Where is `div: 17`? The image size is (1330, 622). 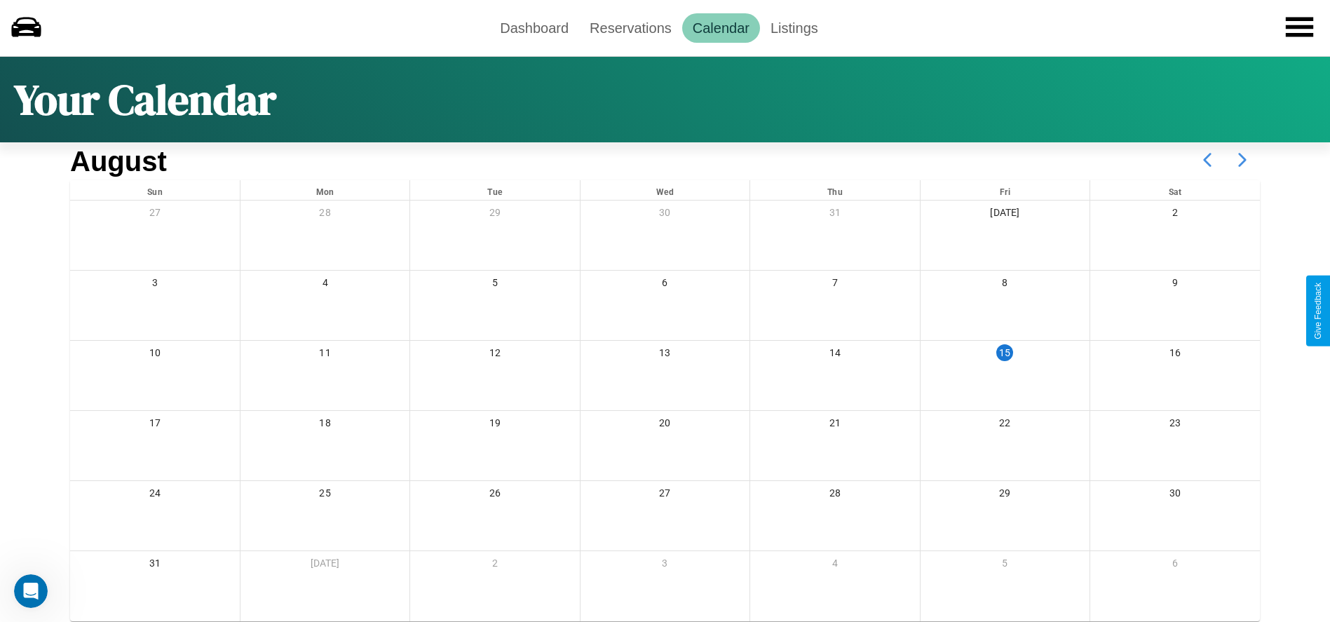 div: 17 is located at coordinates (155, 425).